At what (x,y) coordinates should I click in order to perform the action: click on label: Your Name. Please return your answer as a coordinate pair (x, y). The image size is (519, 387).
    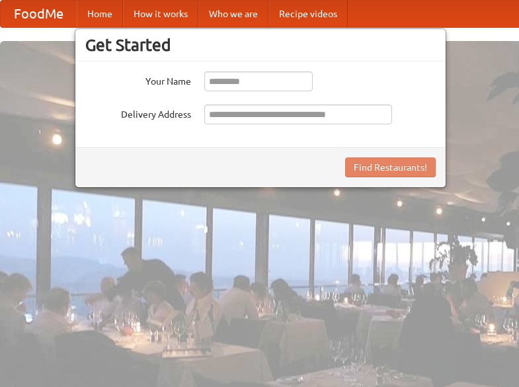
    Looking at the image, I should click on (138, 79).